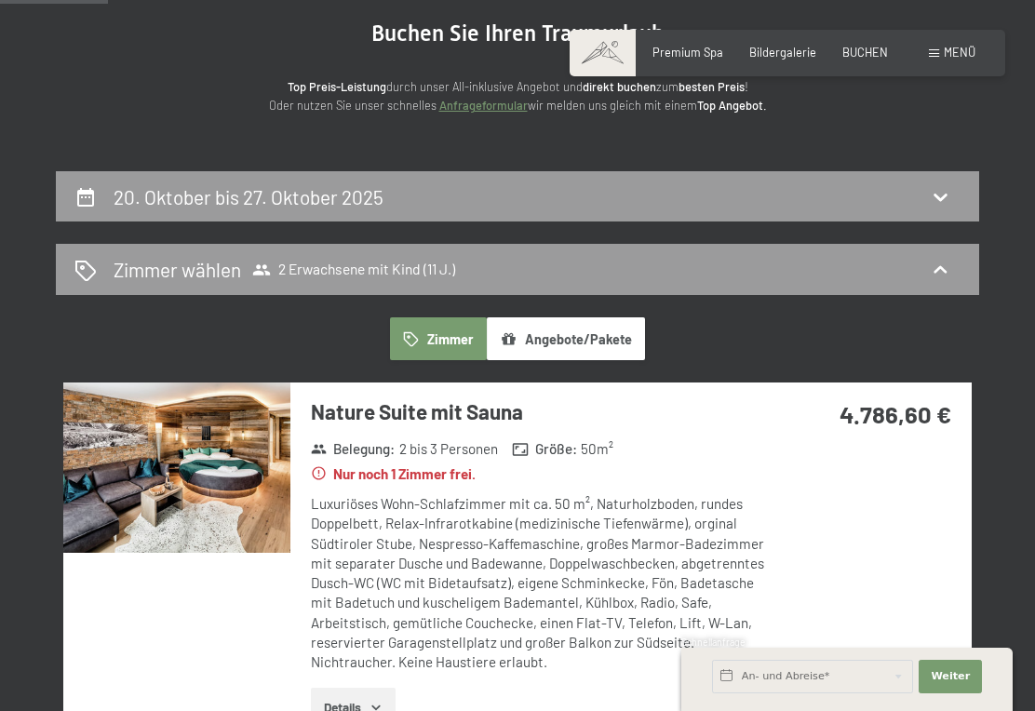  What do you see at coordinates (783, 52) in the screenshot?
I see `span: Bildergalerie` at bounding box center [783, 52].